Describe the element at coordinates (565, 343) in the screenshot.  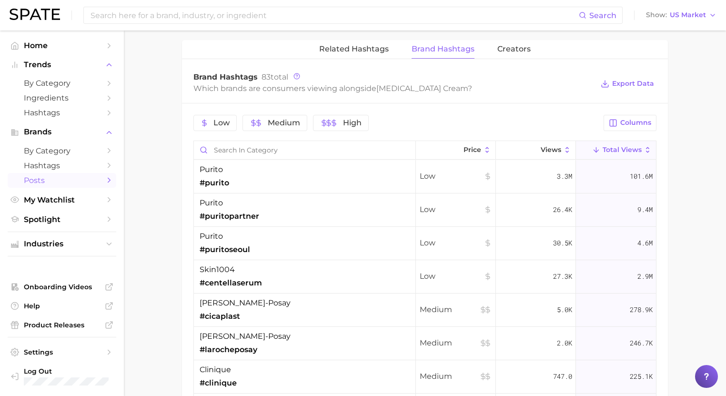
I see `span: 2.0k` at that location.